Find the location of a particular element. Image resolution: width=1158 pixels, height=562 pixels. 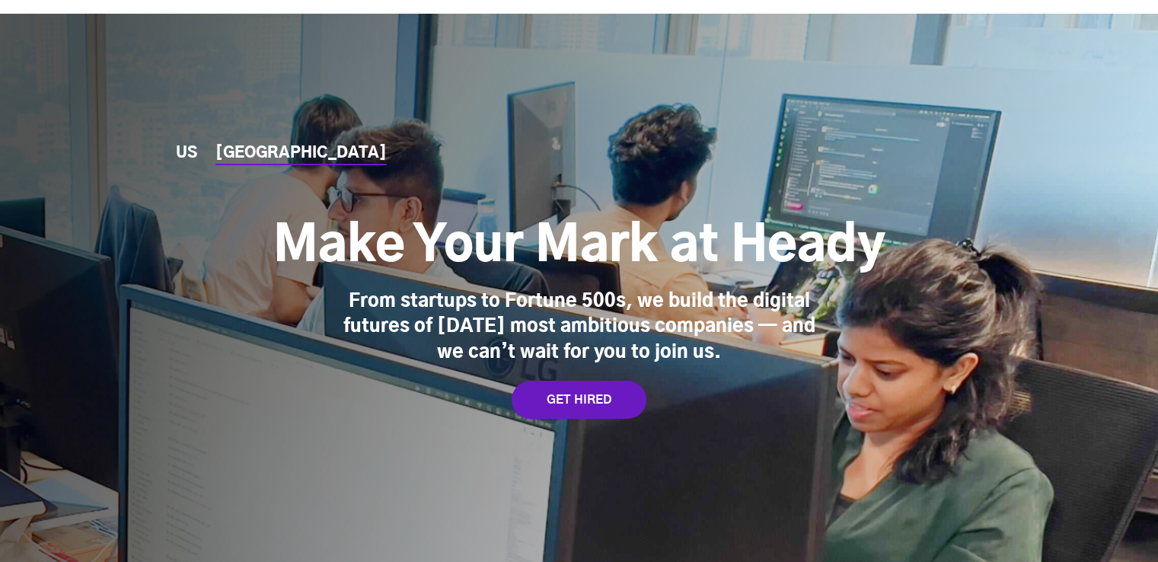

a: US is located at coordinates (186, 153).